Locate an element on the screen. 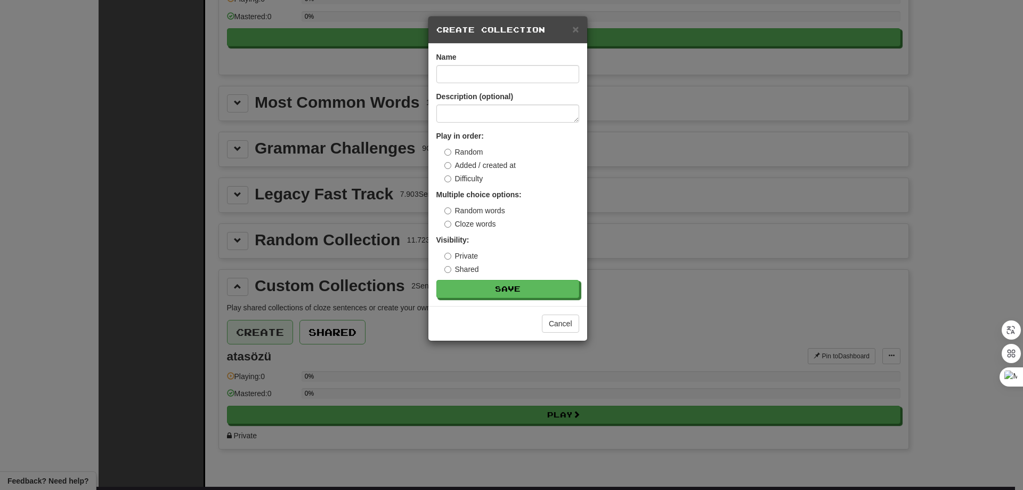 The image size is (1023, 490). label: Name is located at coordinates (446, 57).